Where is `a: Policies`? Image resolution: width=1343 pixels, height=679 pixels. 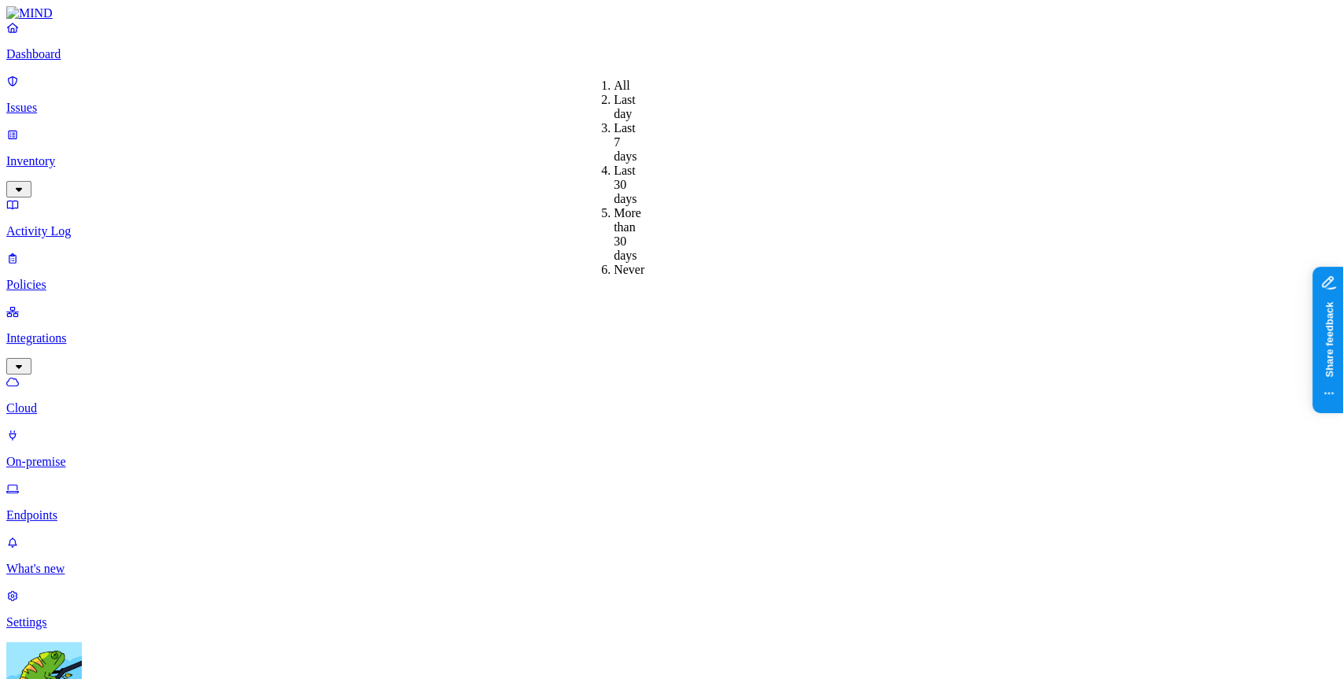 a: Policies is located at coordinates (671, 271).